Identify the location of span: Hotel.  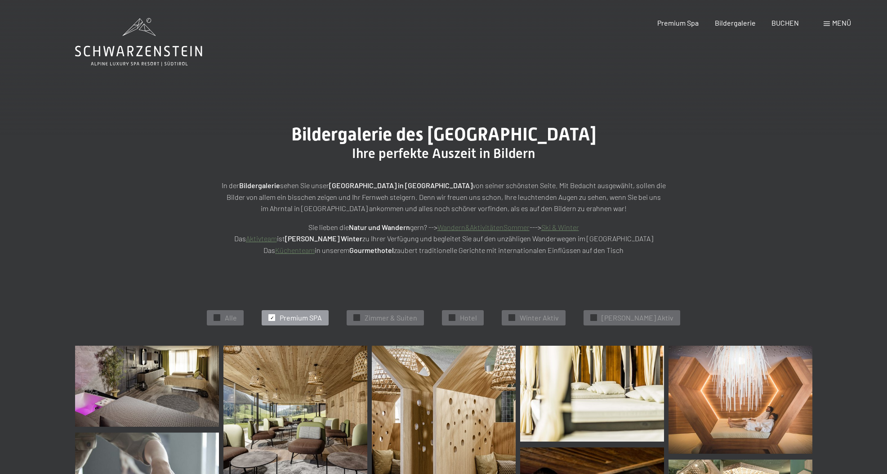
(469, 317).